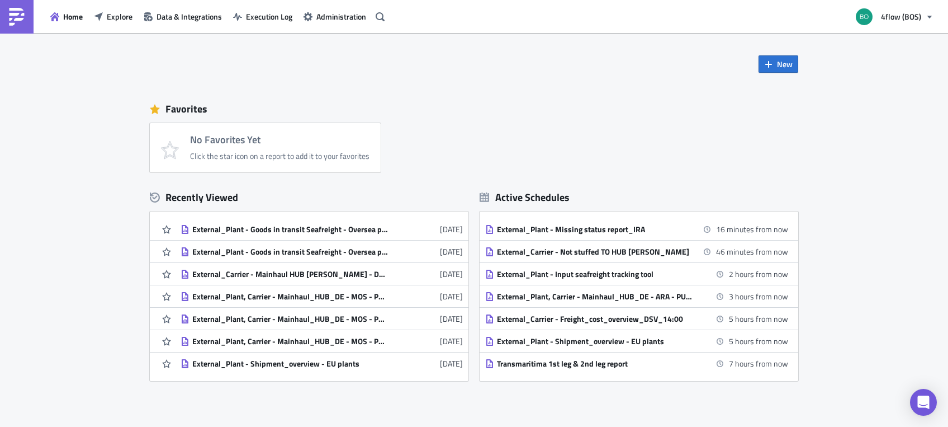  I want to click on a: Home, so click(67, 16).